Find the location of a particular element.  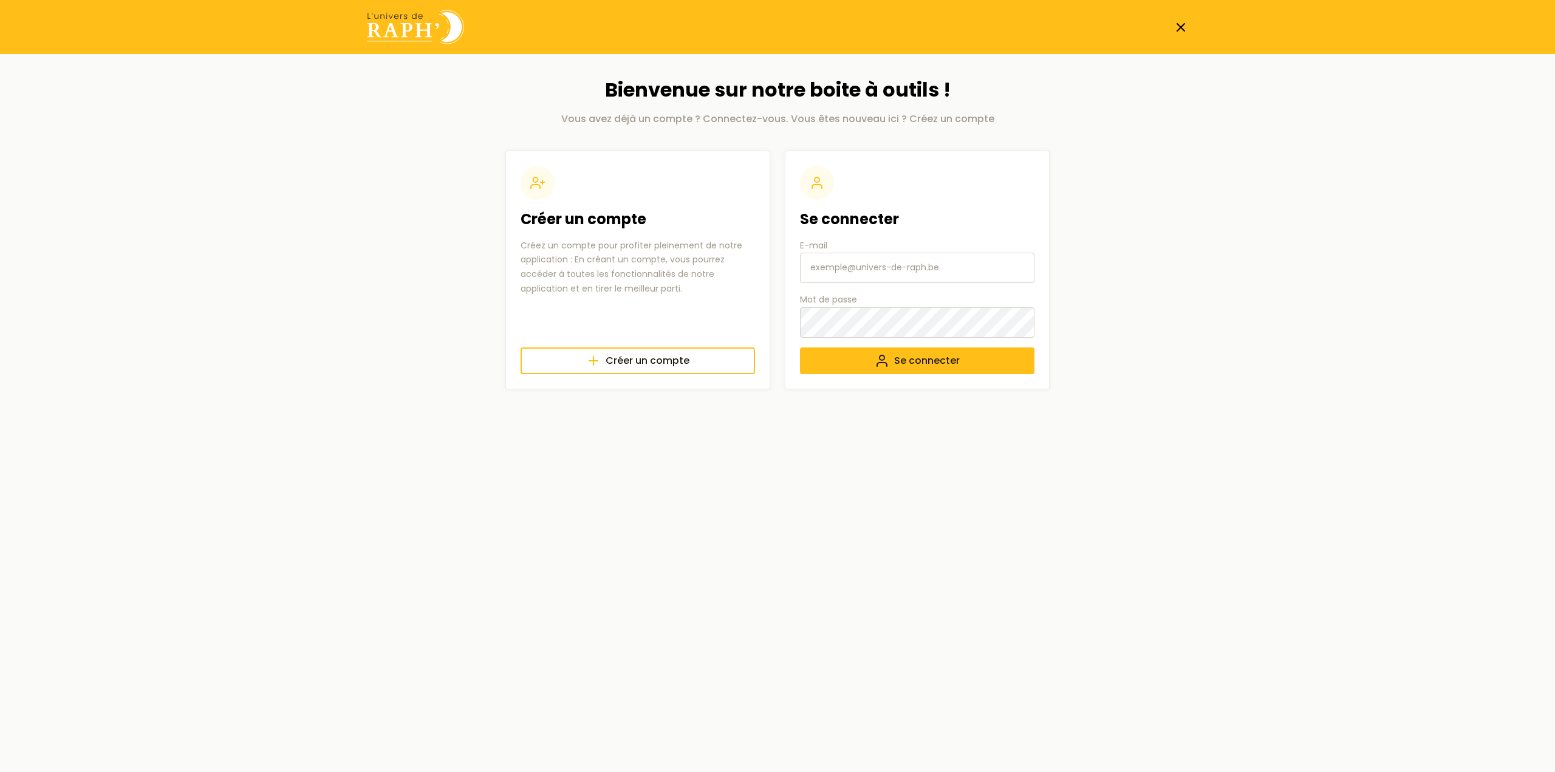

input: E-mail is located at coordinates (917, 268).